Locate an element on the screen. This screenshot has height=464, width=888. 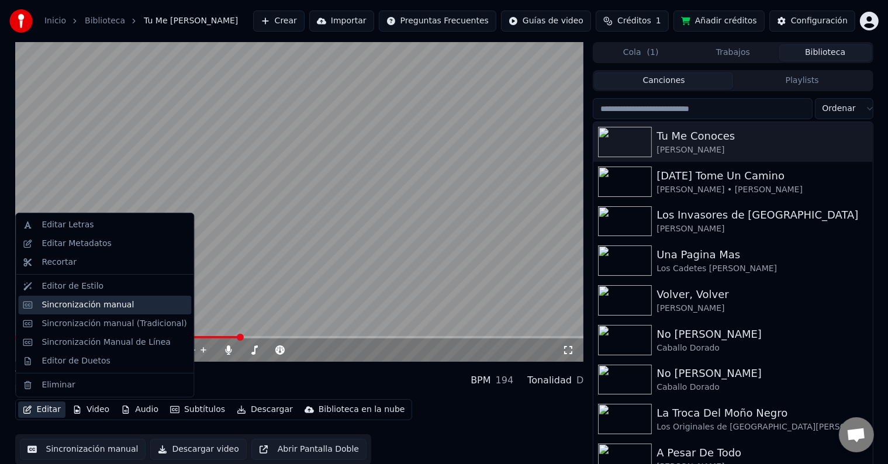
div: Editor de Estilo is located at coordinates (73, 287).